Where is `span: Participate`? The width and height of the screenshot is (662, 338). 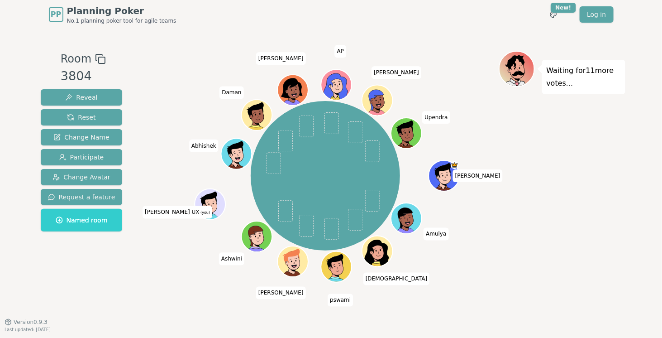 span: Participate is located at coordinates (81, 157).